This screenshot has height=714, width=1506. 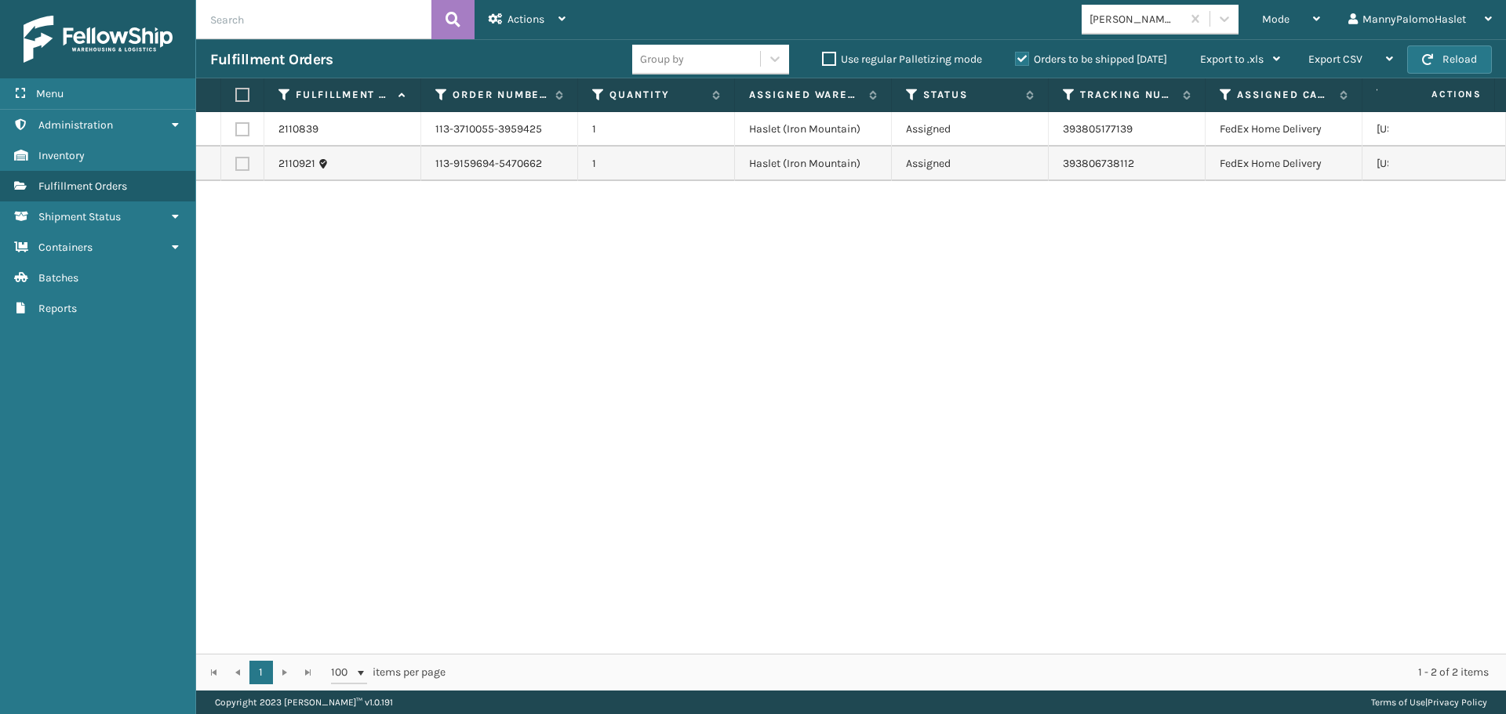 What do you see at coordinates (1449, 60) in the screenshot?
I see `button: Reload` at bounding box center [1449, 60].